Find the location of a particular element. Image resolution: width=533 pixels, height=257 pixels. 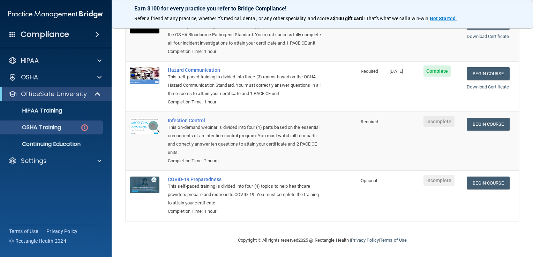

p: Continuing Education is located at coordinates (52, 144).